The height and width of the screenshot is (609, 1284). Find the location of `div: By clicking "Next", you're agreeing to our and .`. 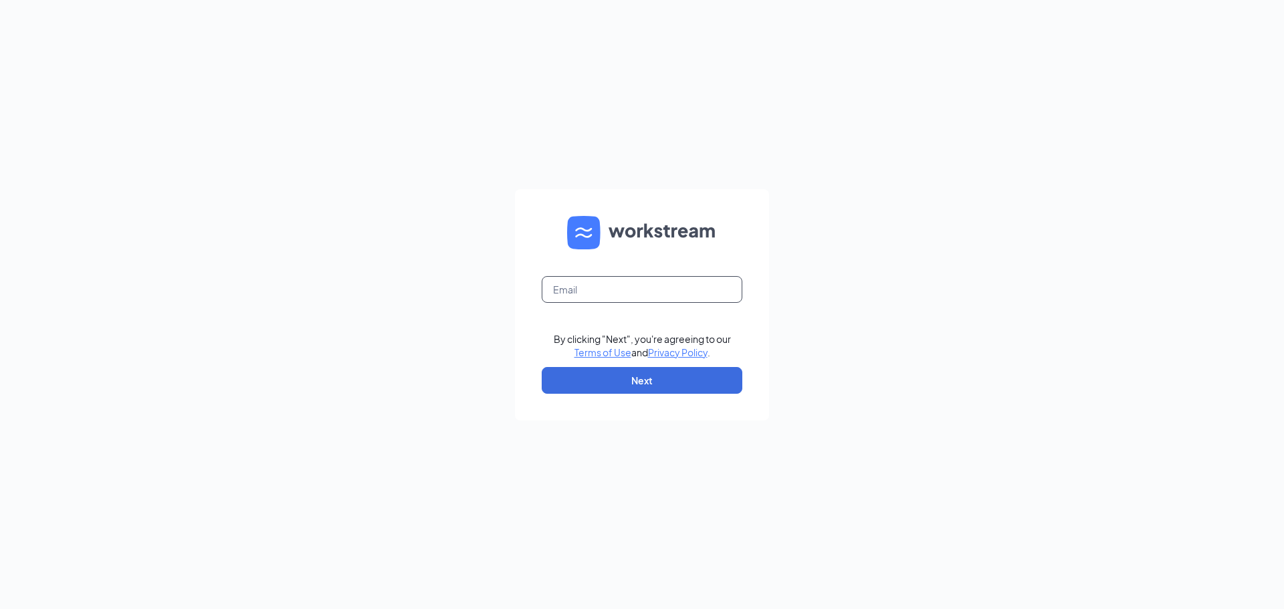

div: By clicking "Next", you're agreeing to our and . is located at coordinates (642, 346).